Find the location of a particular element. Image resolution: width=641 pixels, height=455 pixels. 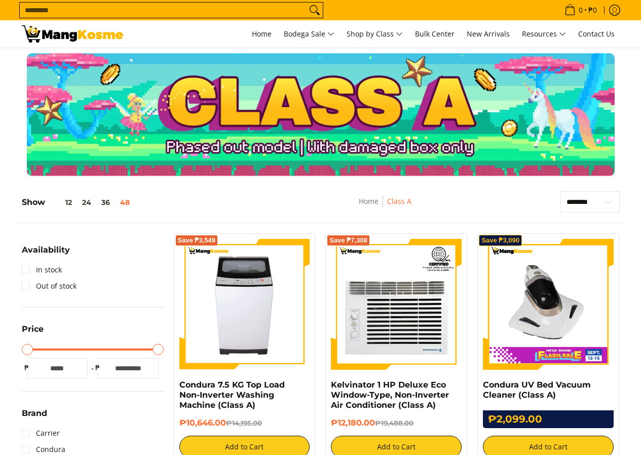

a: Out of stock is located at coordinates (49, 286).